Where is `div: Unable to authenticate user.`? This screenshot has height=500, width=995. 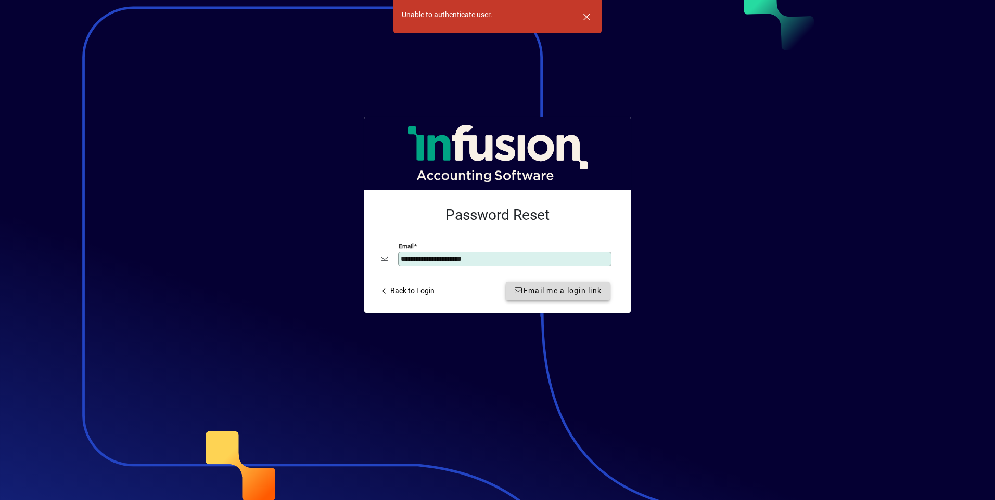 div: Unable to authenticate user. is located at coordinates (447, 15).